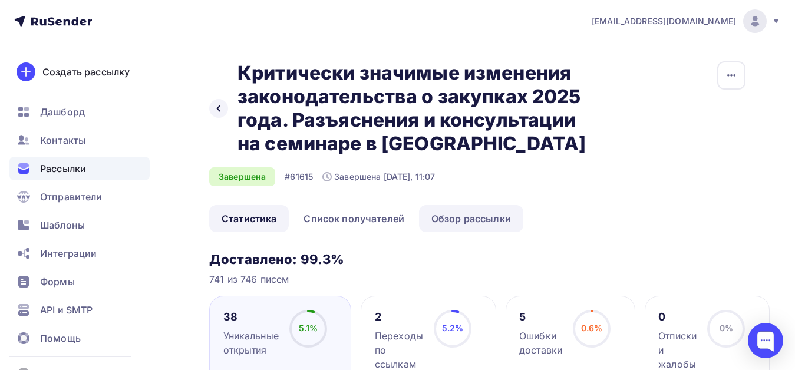 Image resolution: width=795 pixels, height=370 pixels. What do you see at coordinates (71, 197) in the screenshot?
I see `span: Отправители` at bounding box center [71, 197].